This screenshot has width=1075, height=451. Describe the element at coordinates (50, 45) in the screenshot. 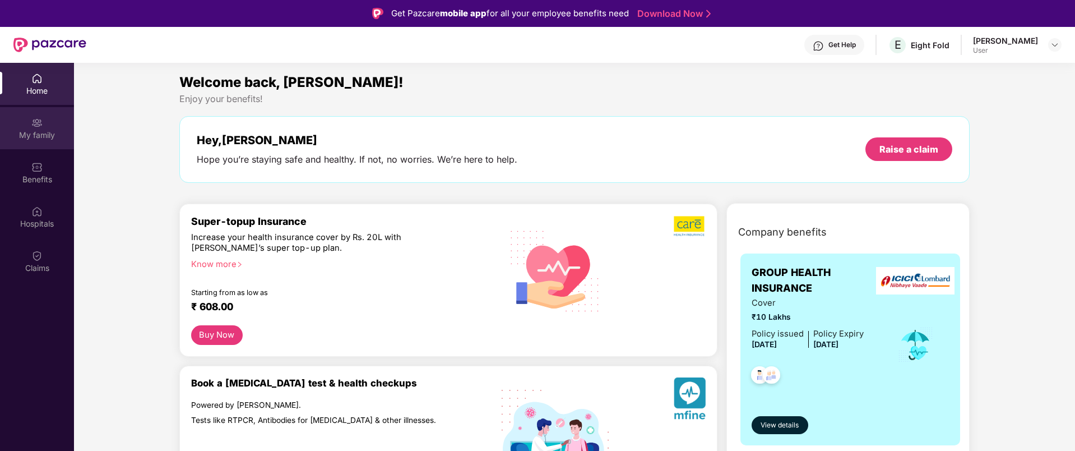

I see `img: New Pazcare Logo` at that location.